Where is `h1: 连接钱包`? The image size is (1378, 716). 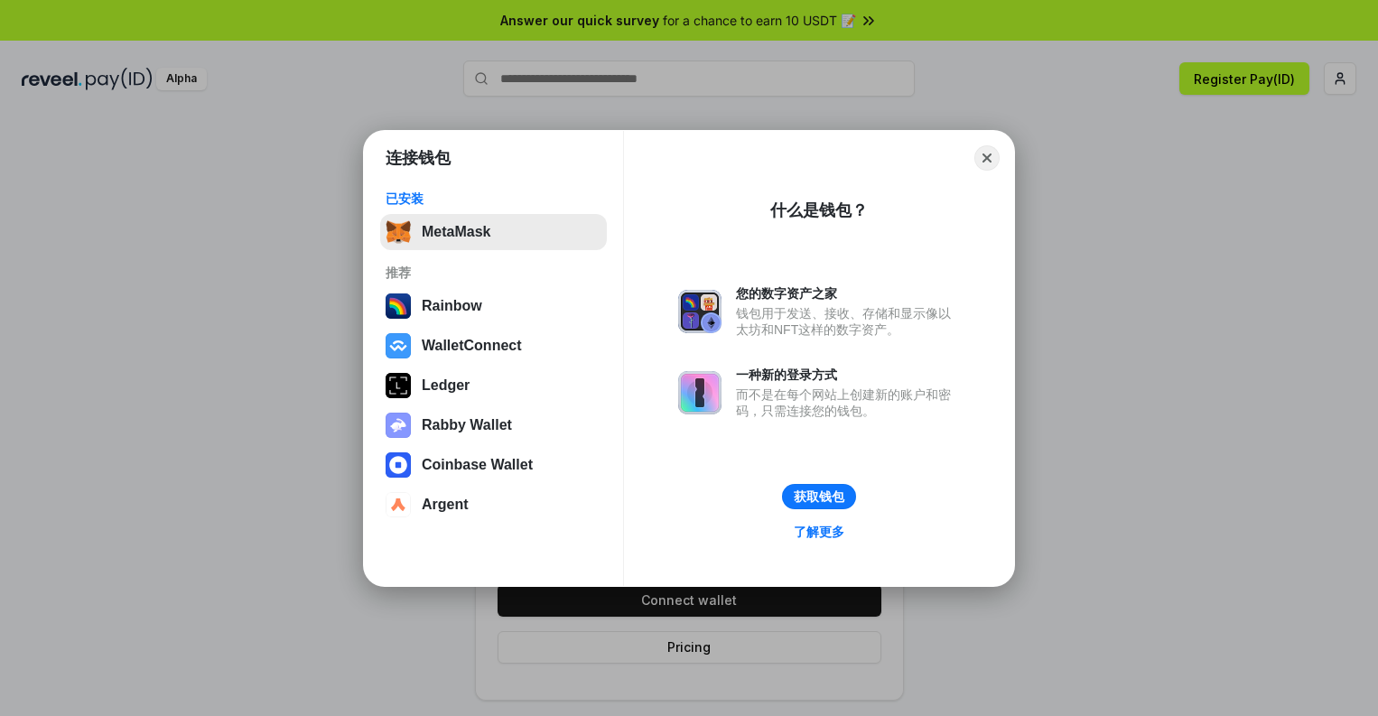 h1: 连接钱包 is located at coordinates (418, 158).